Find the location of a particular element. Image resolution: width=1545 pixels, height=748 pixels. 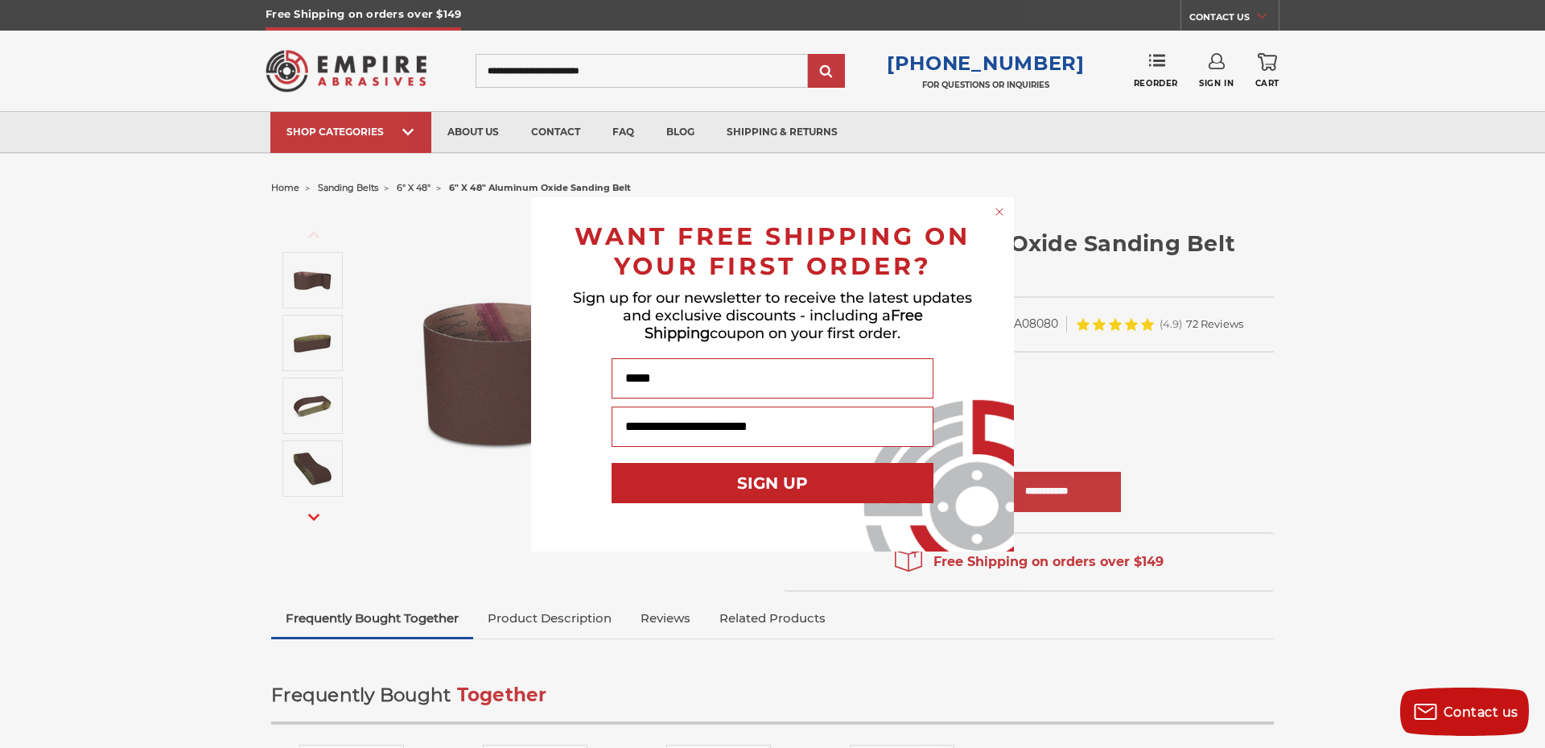

button: SIGN UP is located at coordinates (773, 483).